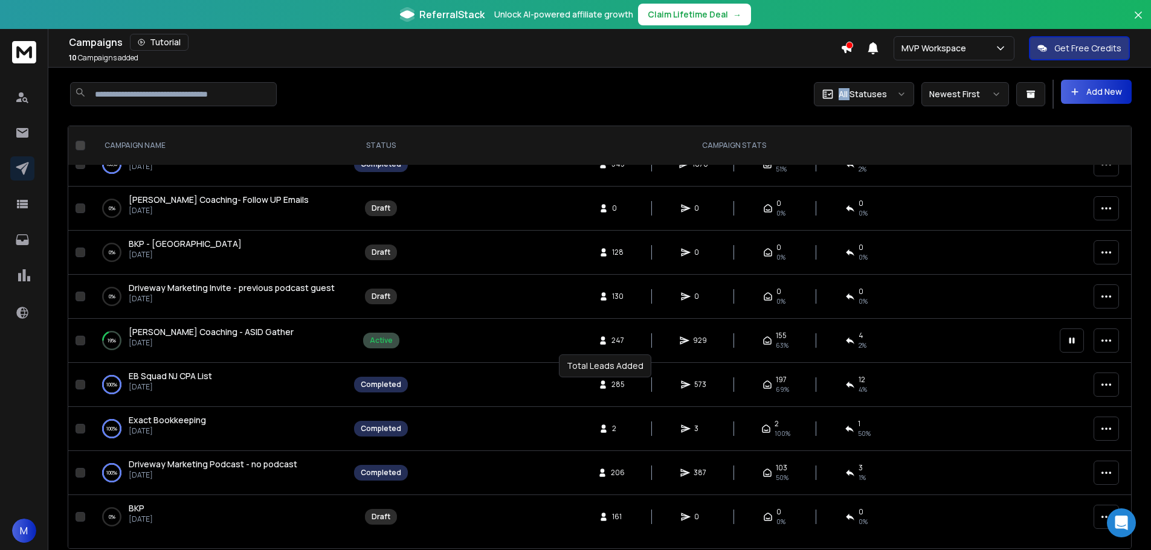 The width and height of the screenshot is (1151, 550). Describe the element at coordinates (782, 434) in the screenshot. I see `span: 100 %` at that location.